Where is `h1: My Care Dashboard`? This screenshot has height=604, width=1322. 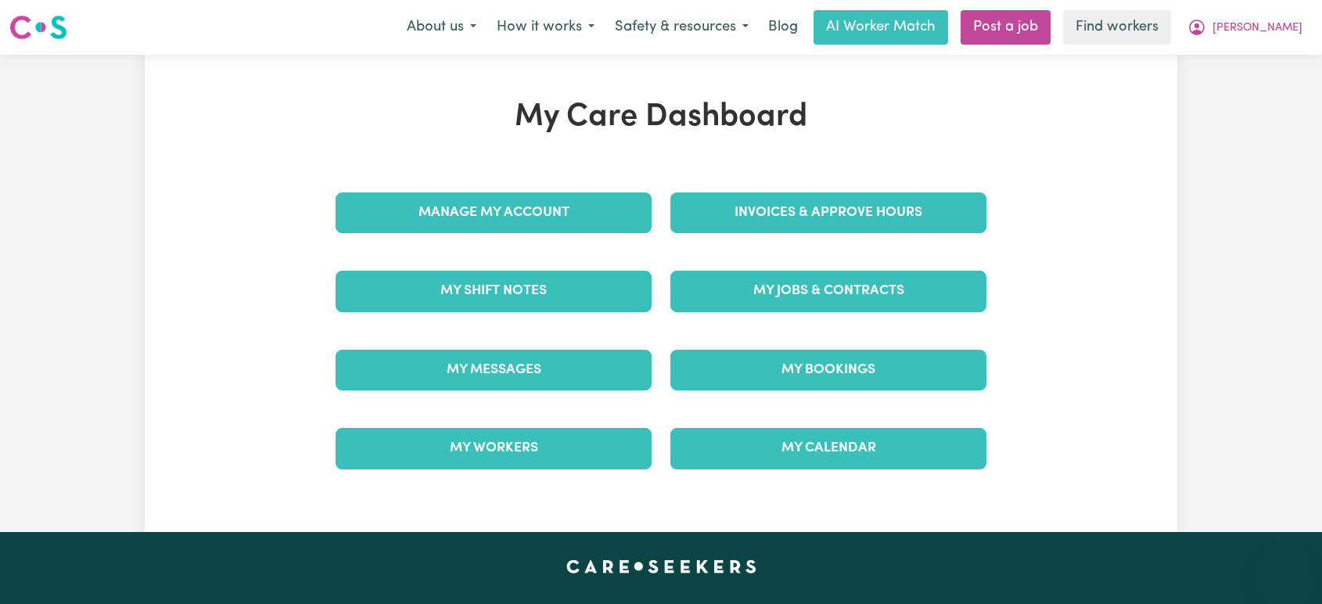
h1: My Care Dashboard is located at coordinates (661, 117).